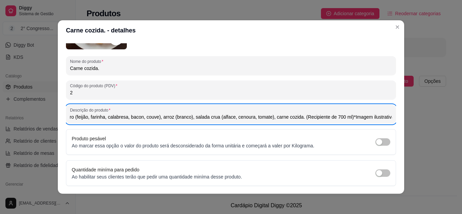 Image resolution: width=462 pixels, height=214 pixels. Describe the element at coordinates (193, 146) in the screenshot. I see `p: Ao marcar essa opção o valor do produto será desconsiderado da forma unitária e começará a valer ...` at that location.